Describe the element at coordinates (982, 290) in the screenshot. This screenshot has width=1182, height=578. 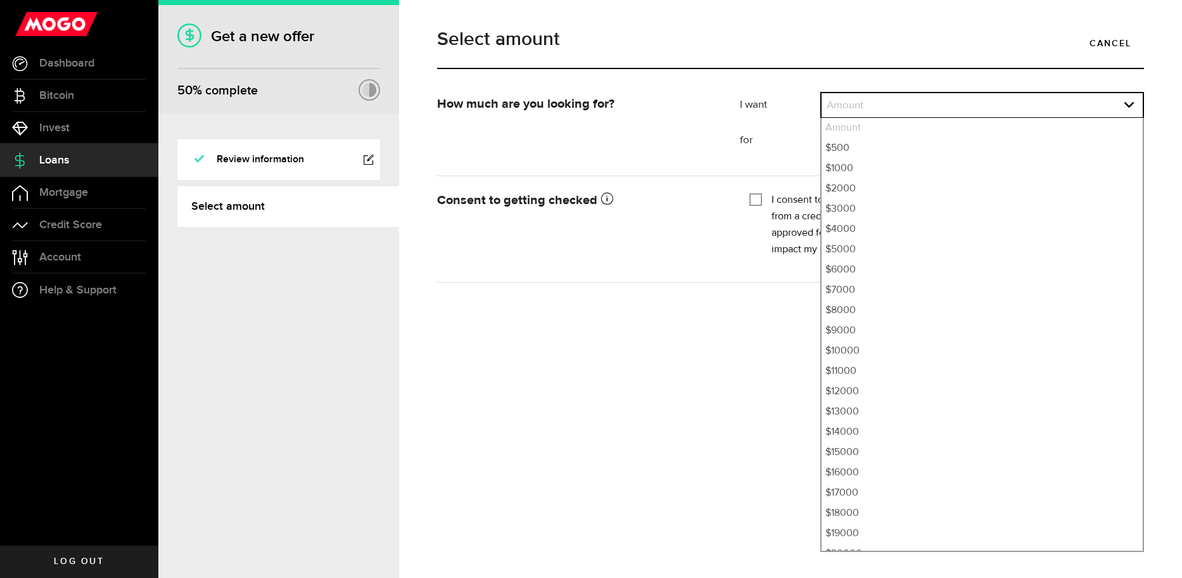
I see `li: $7000` at that location.